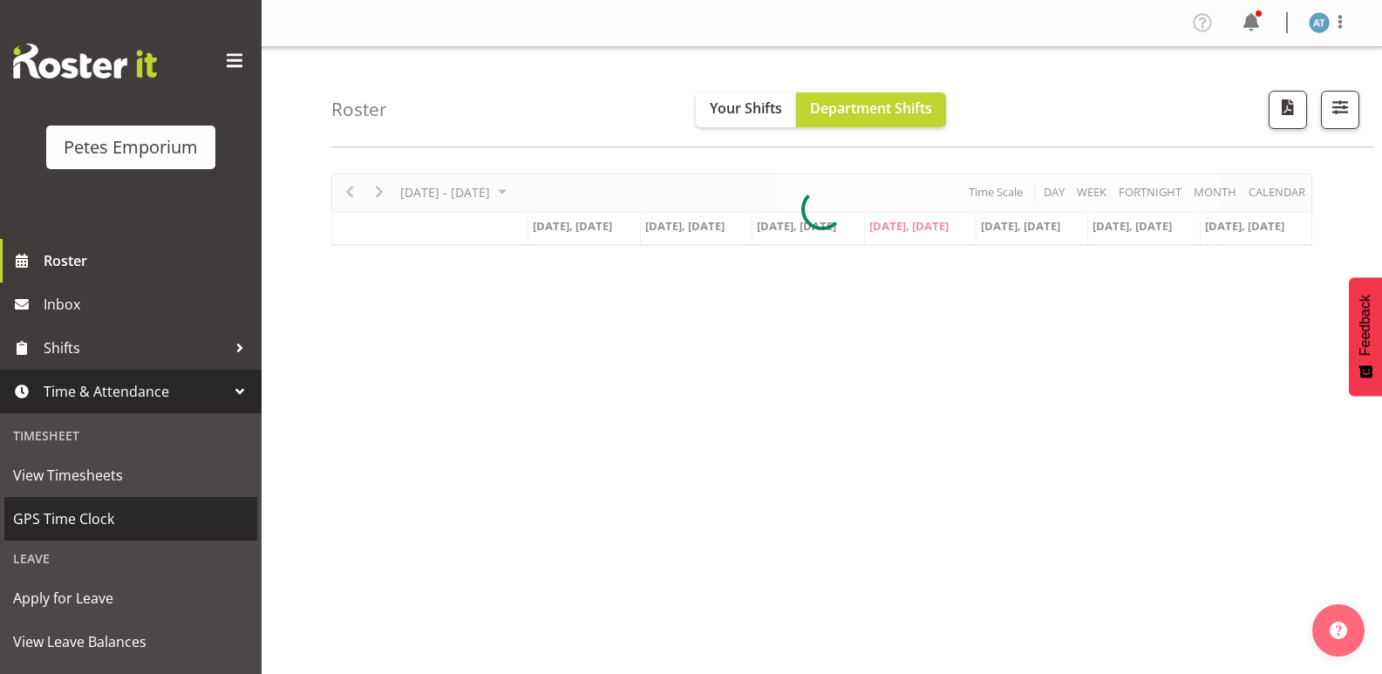 This screenshot has height=674, width=1382. Describe the element at coordinates (871, 108) in the screenshot. I see `span: Department Shifts` at that location.